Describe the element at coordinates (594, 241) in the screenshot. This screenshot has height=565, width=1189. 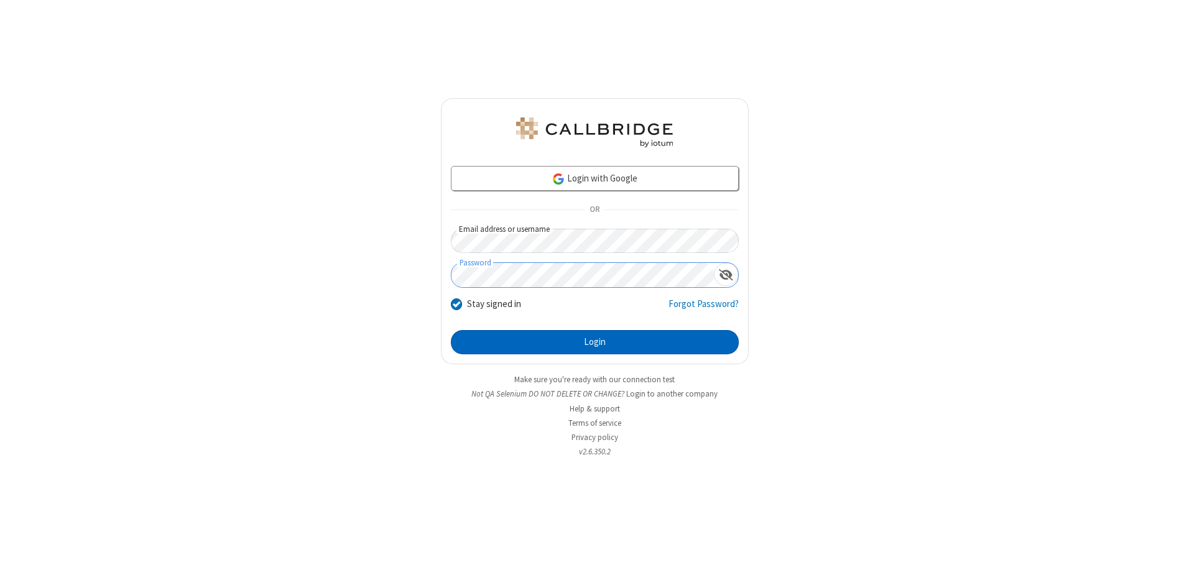
I see `input: Email address or username` at that location.